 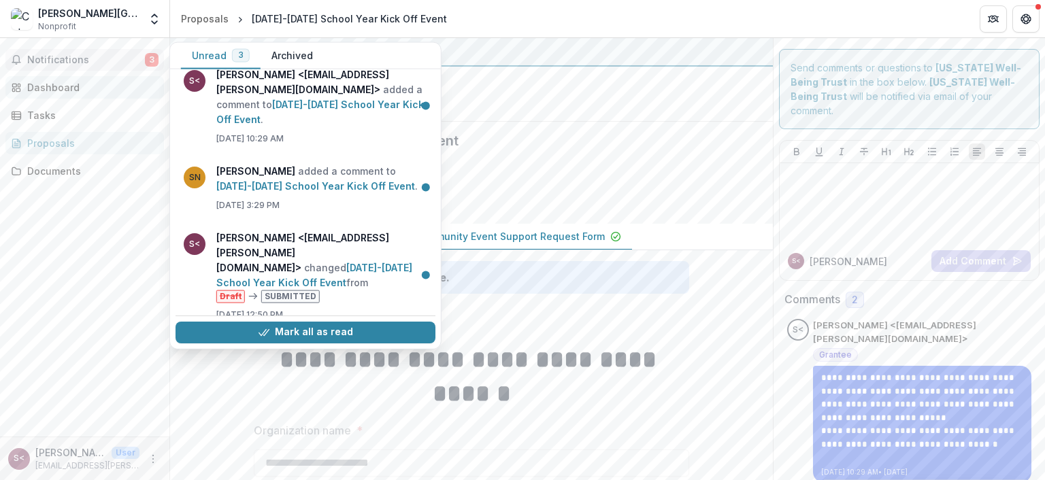 What do you see at coordinates (993, 19) in the screenshot?
I see `button: Partners` at bounding box center [993, 19].